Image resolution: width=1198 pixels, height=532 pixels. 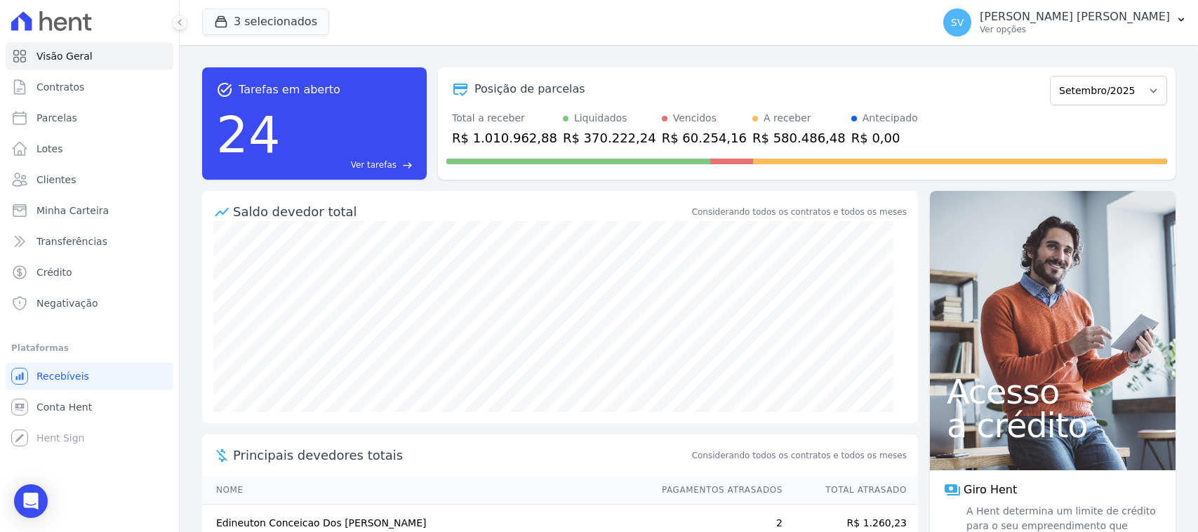 I want to click on button: 3 selecionados, so click(x=265, y=22).